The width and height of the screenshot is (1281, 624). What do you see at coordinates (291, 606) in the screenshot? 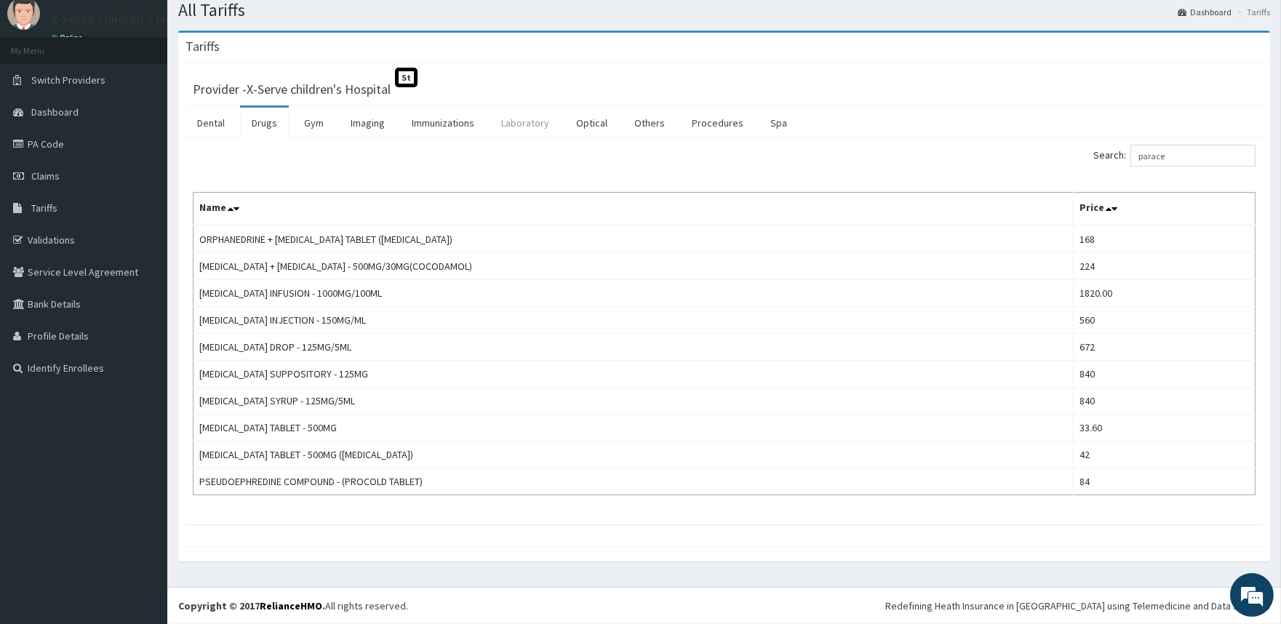
I see `a: RelianceHMO` at bounding box center [291, 606].